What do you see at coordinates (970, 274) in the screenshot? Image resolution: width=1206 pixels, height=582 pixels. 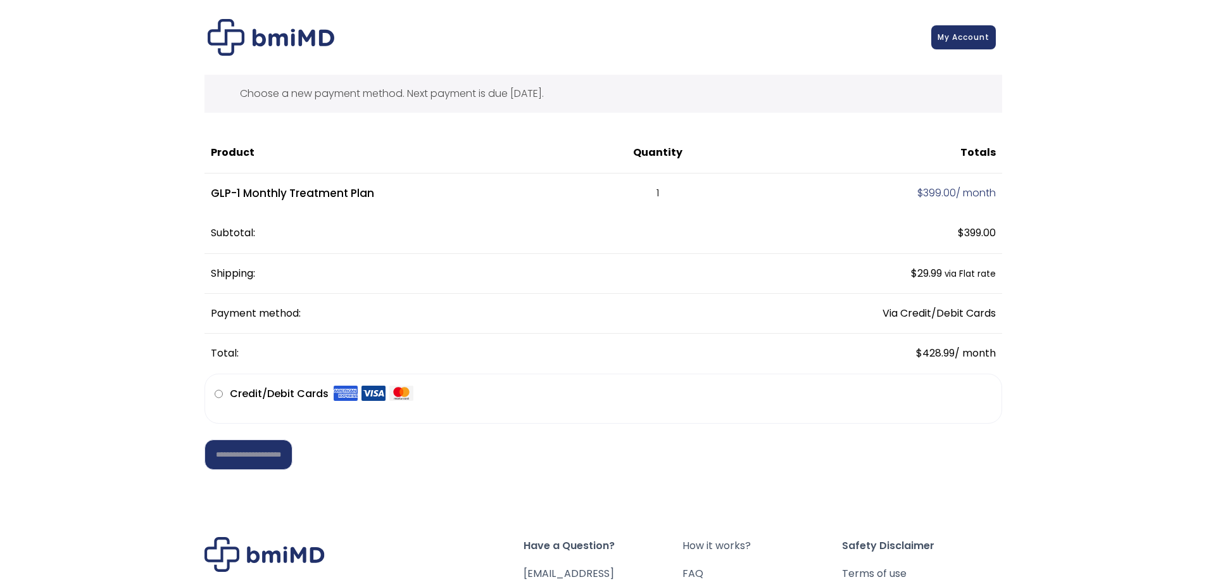 I see `small: via Flat rate` at bounding box center [970, 274].